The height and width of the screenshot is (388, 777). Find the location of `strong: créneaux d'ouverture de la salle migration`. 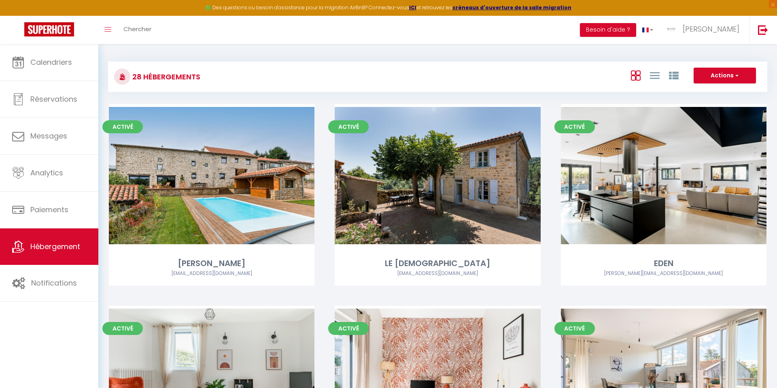

strong: créneaux d'ouverture de la salle migration is located at coordinates (512, 7).